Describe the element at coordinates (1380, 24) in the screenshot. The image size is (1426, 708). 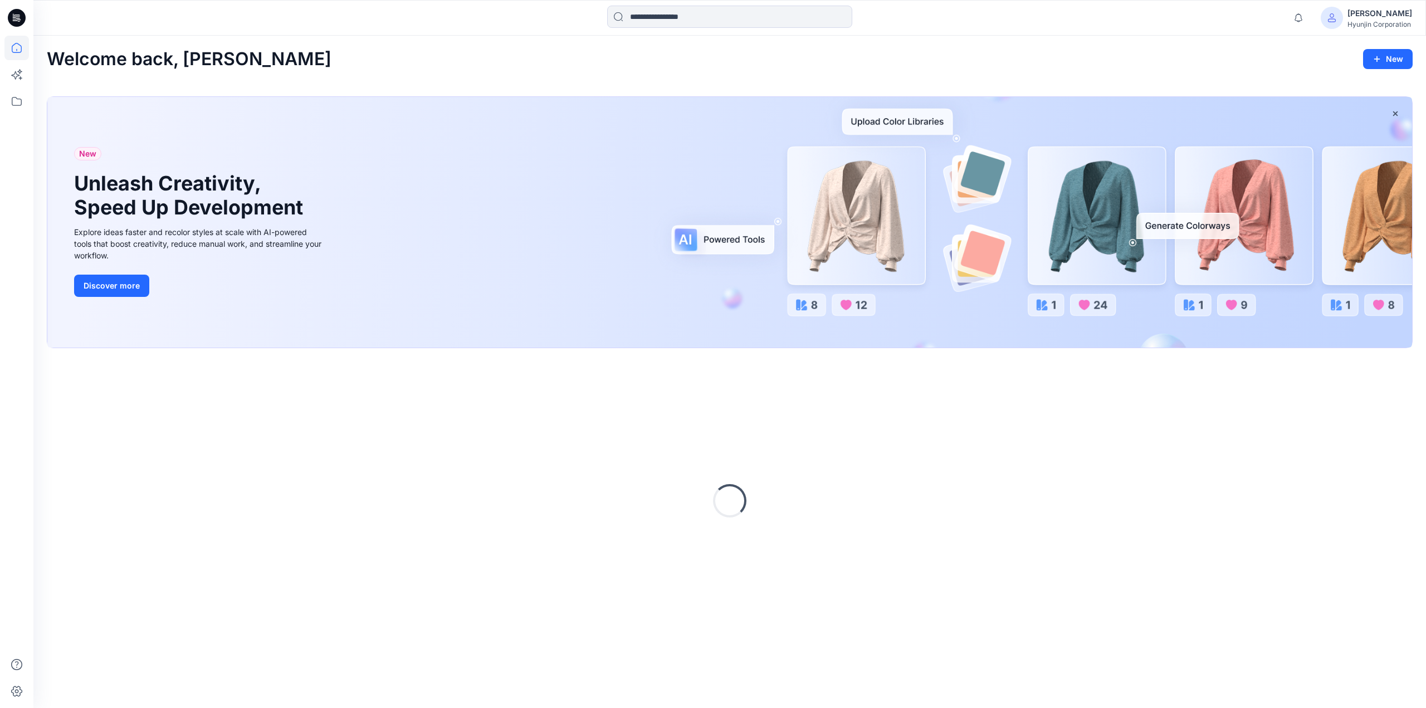
I see `div: Hyunjin Corporation` at that location.